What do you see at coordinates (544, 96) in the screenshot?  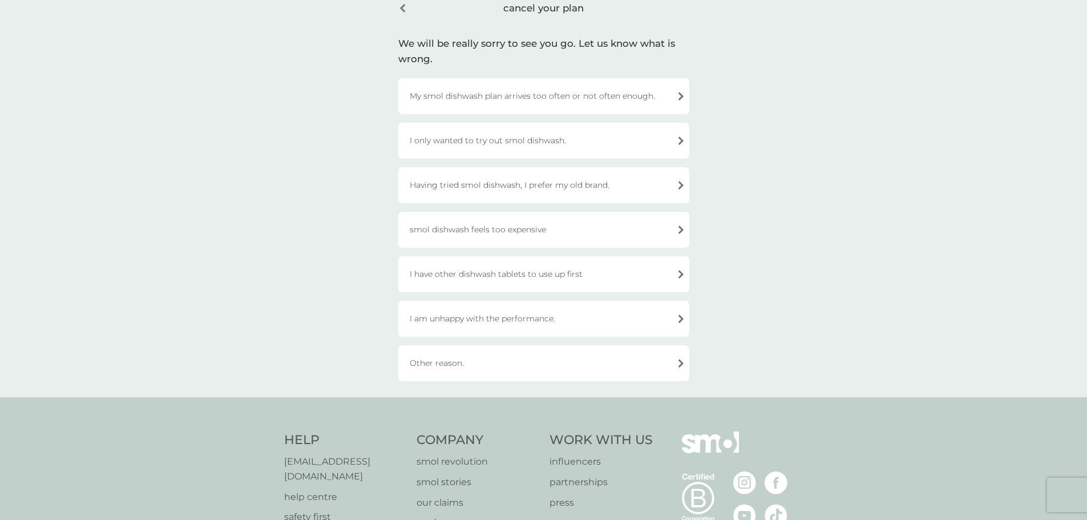 I see `div: My smol dishwash plan arrives too often or not often enough.` at bounding box center [544, 96].